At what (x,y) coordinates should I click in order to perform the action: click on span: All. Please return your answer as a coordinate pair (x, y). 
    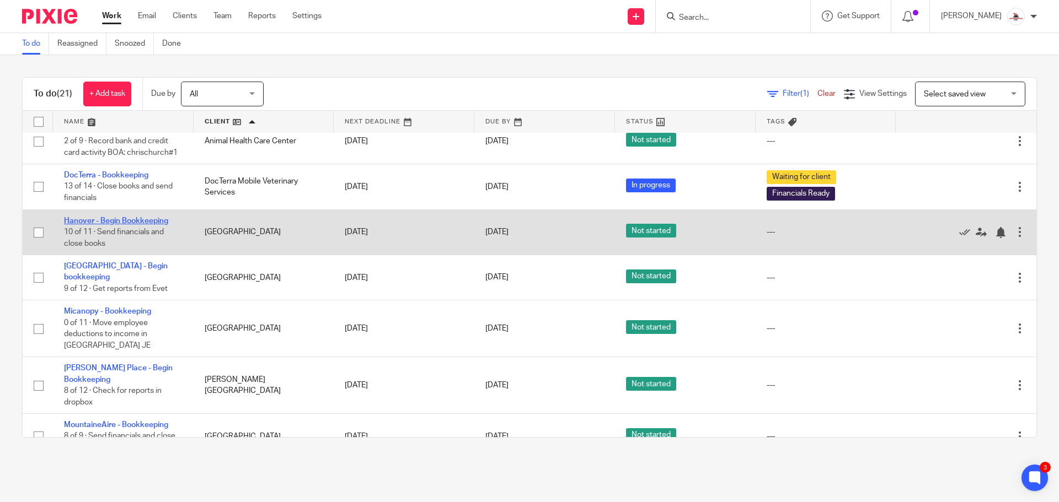
    Looking at the image, I should click on (194, 94).